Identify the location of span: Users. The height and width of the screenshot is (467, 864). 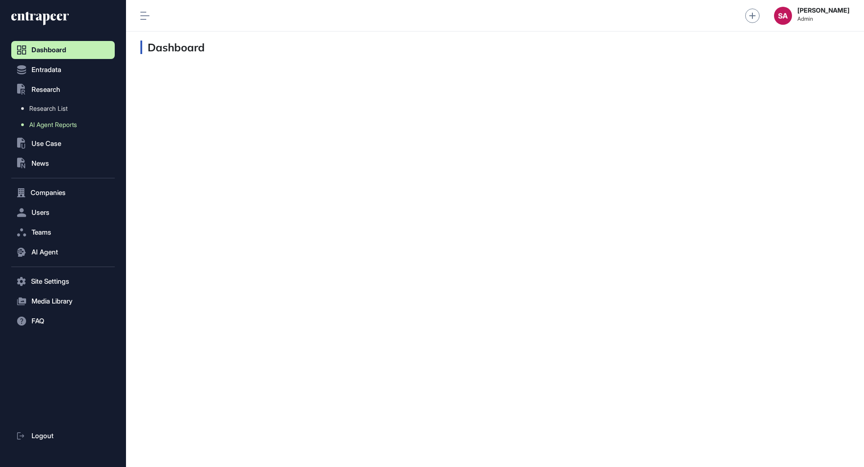
(41, 212).